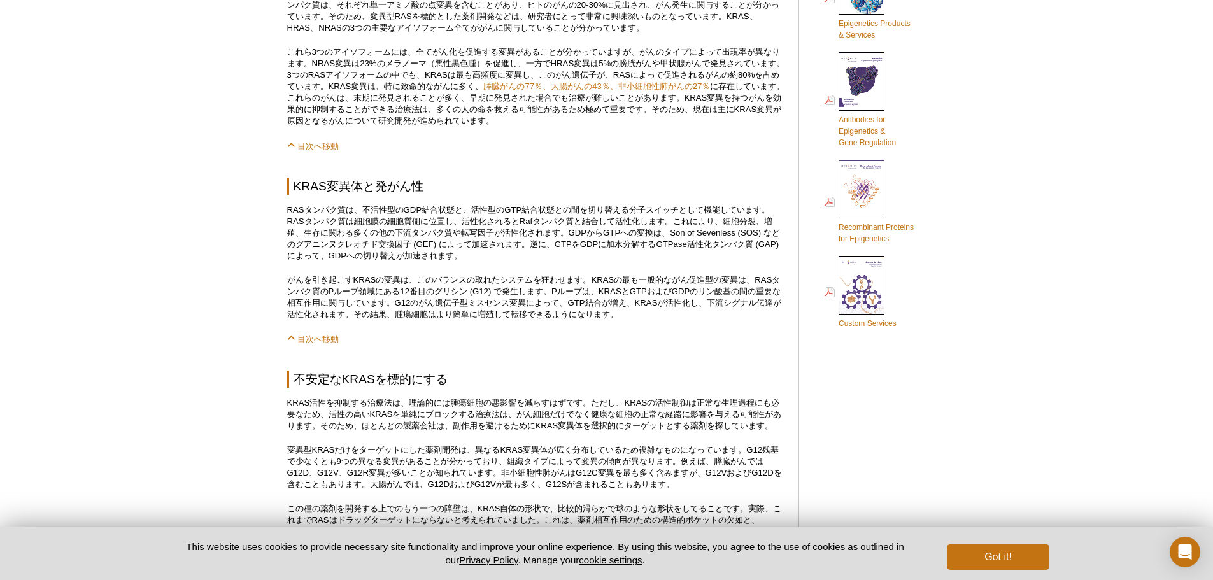 This screenshot has height=580, width=1213. Describe the element at coordinates (867, 131) in the screenshot. I see `span: Antibodies for Epigenetics & Gene Regulation` at that location.